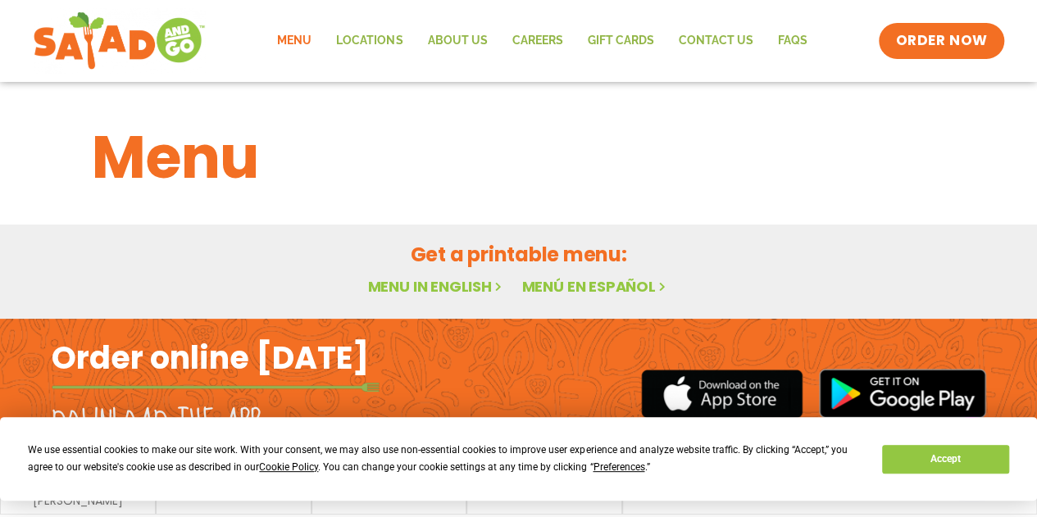 The height and width of the screenshot is (517, 1037). Describe the element at coordinates (595, 286) in the screenshot. I see `a: Menú en español` at that location.